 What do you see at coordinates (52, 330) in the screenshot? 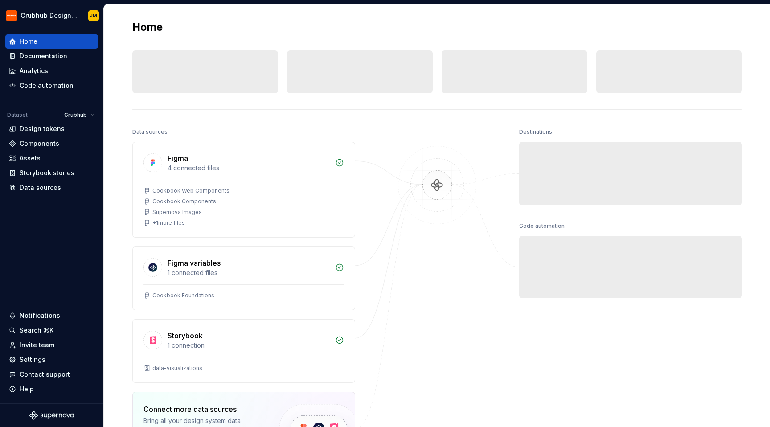
I see `button: Search ⌘K` at bounding box center [52, 330].